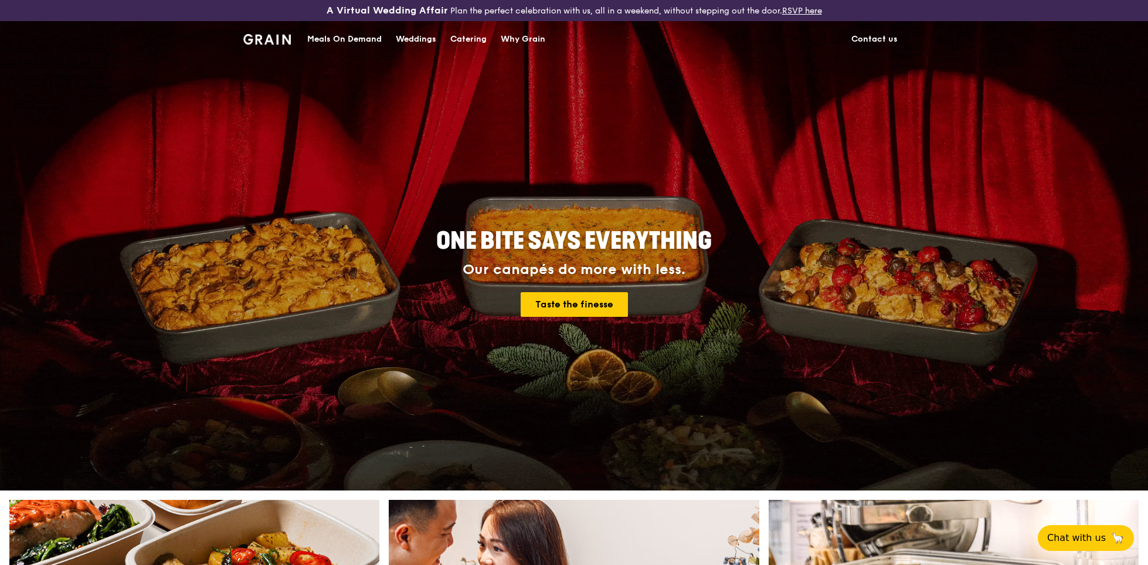 The image size is (1148, 565). What do you see at coordinates (416, 39) in the screenshot?
I see `a: Weddings` at bounding box center [416, 39].